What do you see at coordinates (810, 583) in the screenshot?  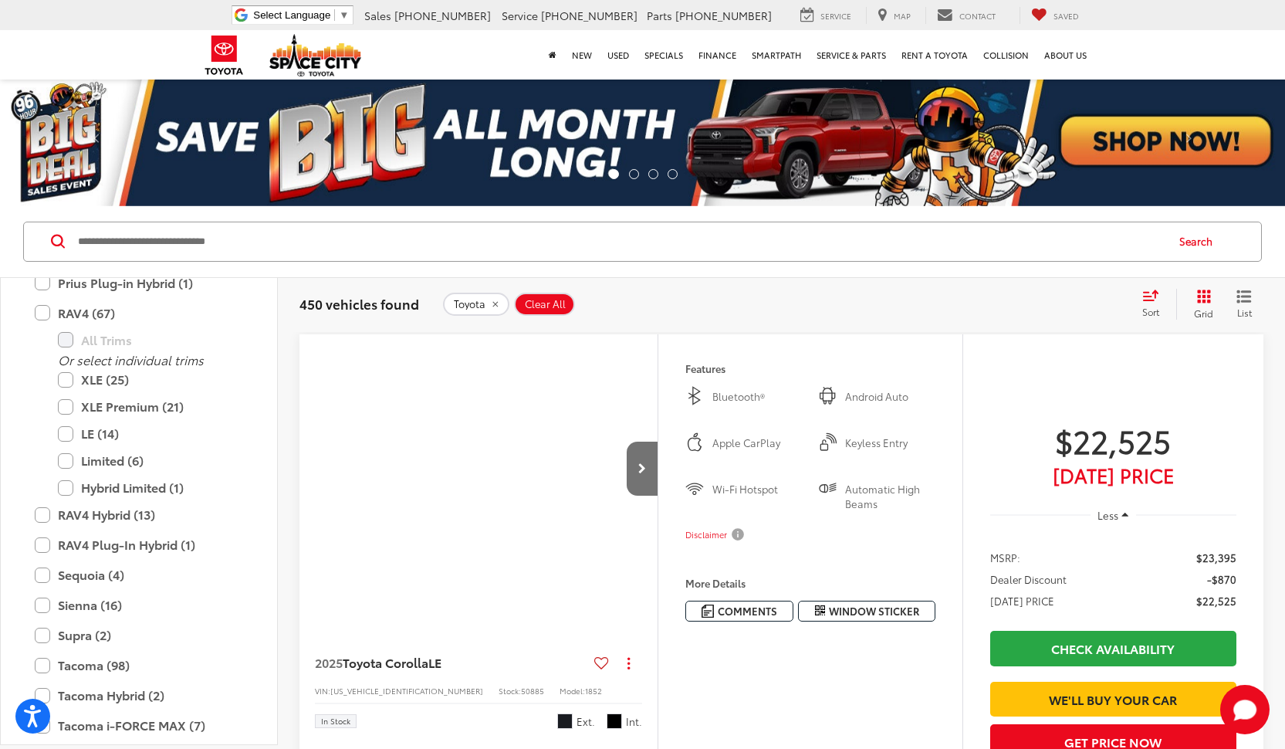 I see `h4: More Details` at bounding box center [810, 583].